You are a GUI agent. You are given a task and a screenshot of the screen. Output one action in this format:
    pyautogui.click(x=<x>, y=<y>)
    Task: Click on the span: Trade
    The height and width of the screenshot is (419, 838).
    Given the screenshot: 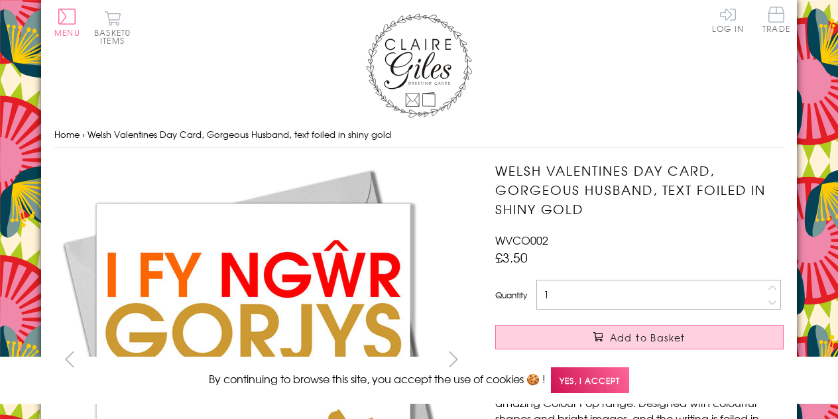 What is the action you would take?
    pyautogui.click(x=776, y=19)
    